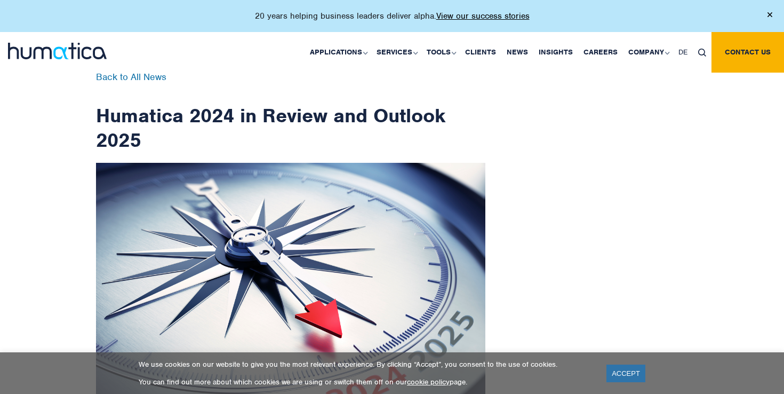 The width and height of the screenshot is (784, 394). I want to click on a: Clients, so click(481, 52).